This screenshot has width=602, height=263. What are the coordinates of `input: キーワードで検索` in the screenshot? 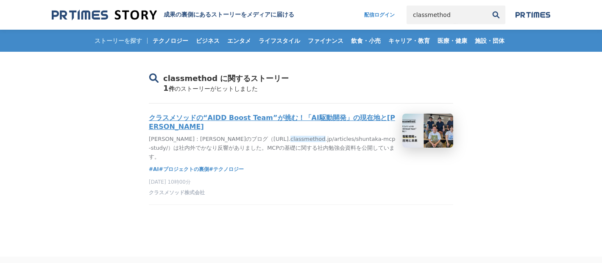 It's located at (446, 15).